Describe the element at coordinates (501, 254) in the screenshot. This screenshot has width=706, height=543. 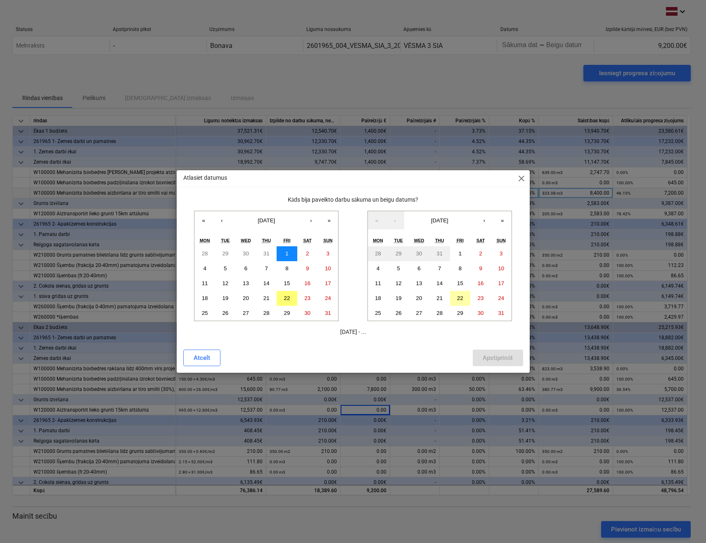
I see `button: August 3, 2025` at that location.